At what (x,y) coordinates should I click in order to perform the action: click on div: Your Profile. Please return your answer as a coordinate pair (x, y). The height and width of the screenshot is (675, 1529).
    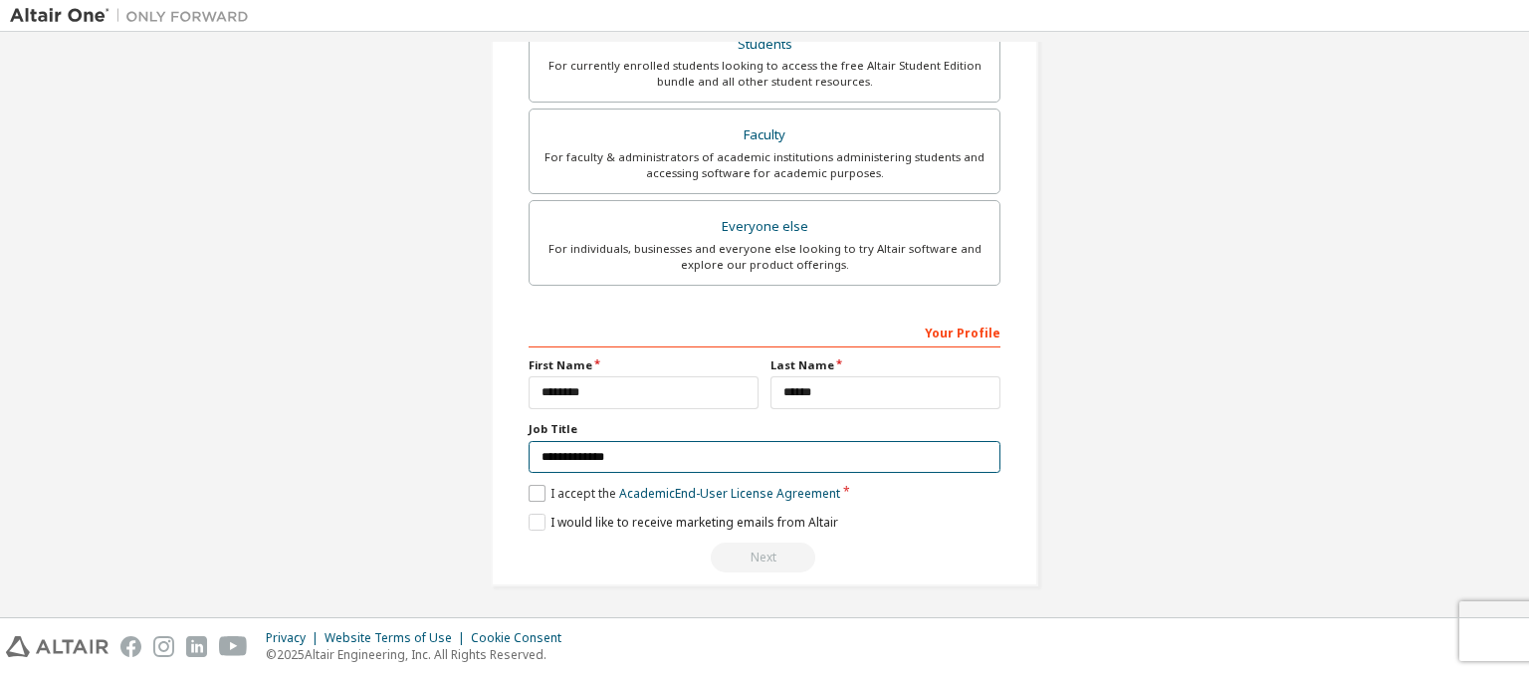
    Looking at the image, I should click on (765, 332).